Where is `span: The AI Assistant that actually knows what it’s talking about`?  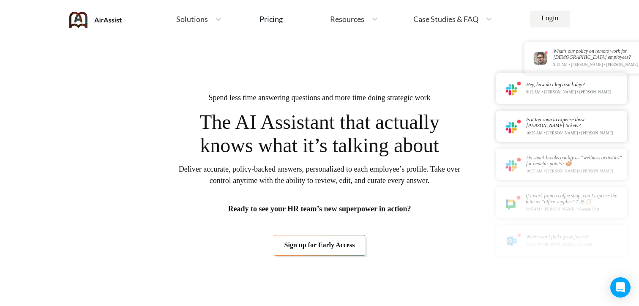 span: The AI Assistant that actually knows what it’s talking about is located at coordinates (320, 134).